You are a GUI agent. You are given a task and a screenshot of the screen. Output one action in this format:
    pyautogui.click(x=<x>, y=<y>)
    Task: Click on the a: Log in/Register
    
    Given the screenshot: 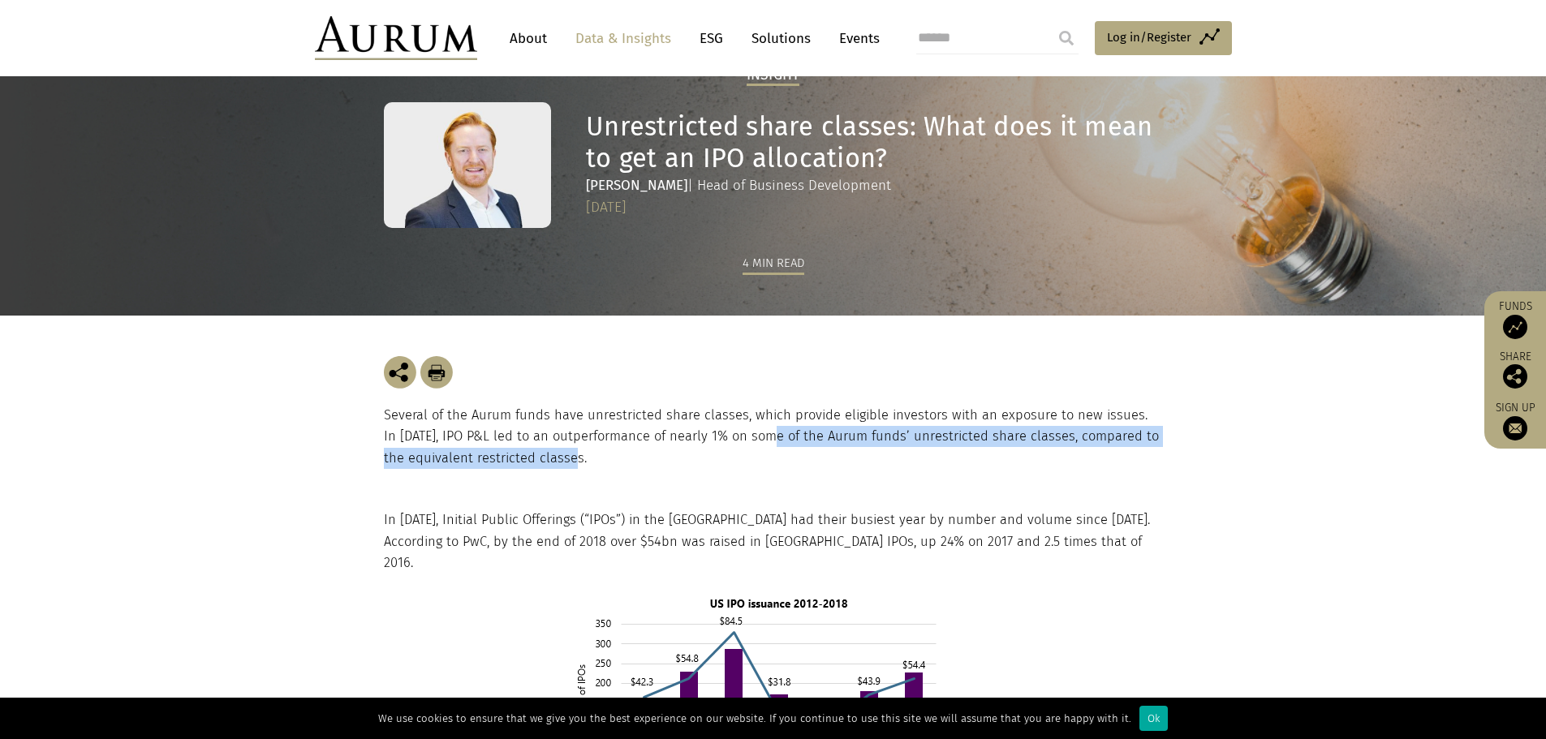 What is the action you would take?
    pyautogui.click(x=1163, y=38)
    